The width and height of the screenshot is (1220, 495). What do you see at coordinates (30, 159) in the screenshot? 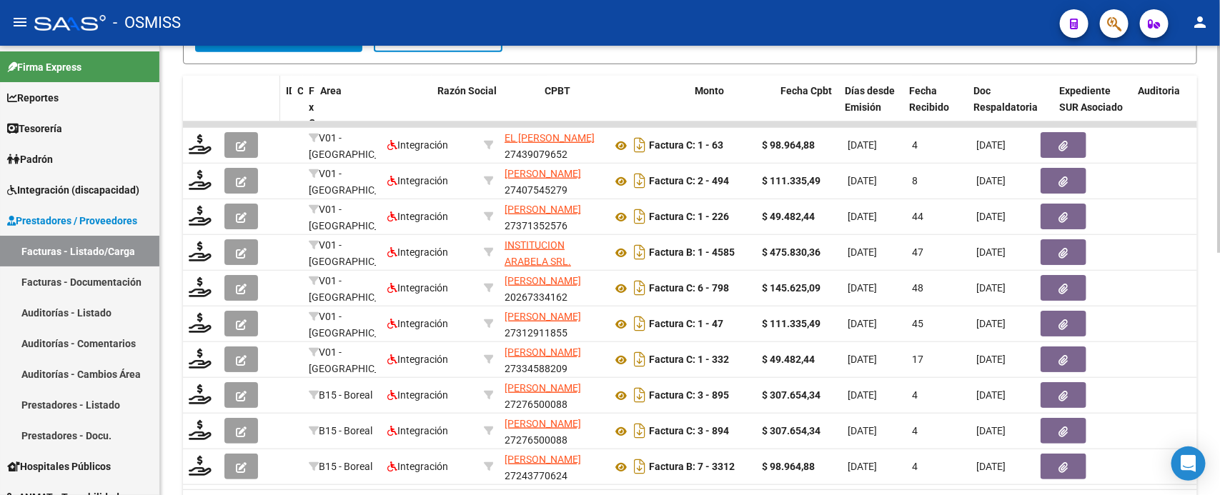
I see `span: Padrón` at bounding box center [30, 159].